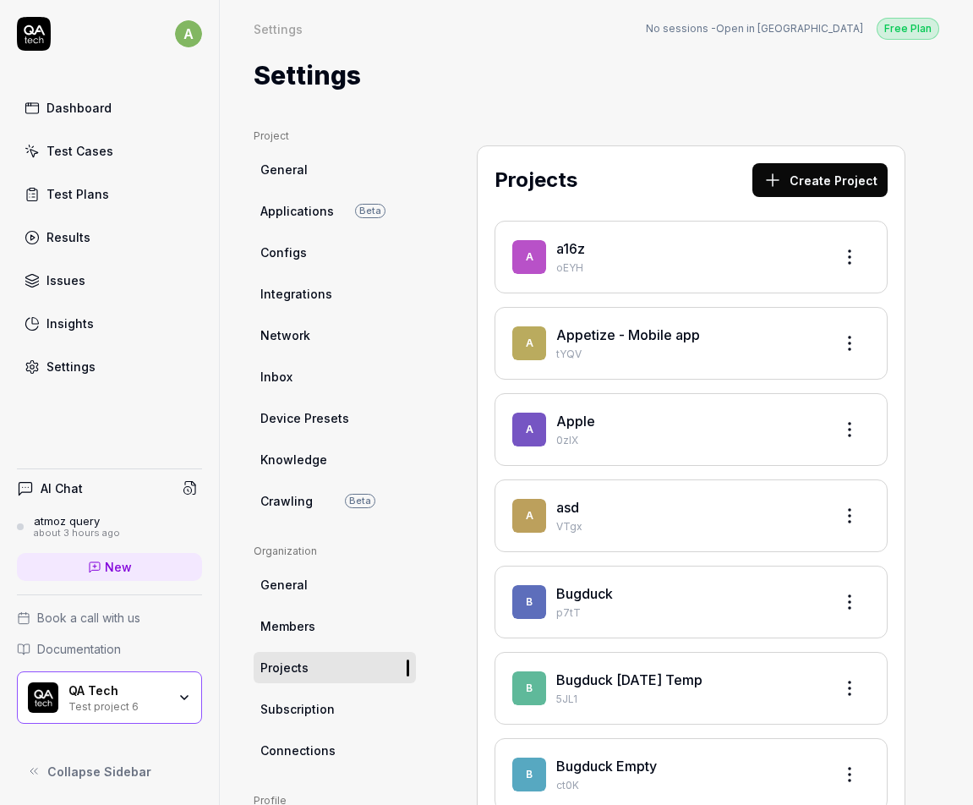 The height and width of the screenshot is (805, 973). What do you see at coordinates (109, 194) in the screenshot?
I see `a: Test Plans` at bounding box center [109, 194].